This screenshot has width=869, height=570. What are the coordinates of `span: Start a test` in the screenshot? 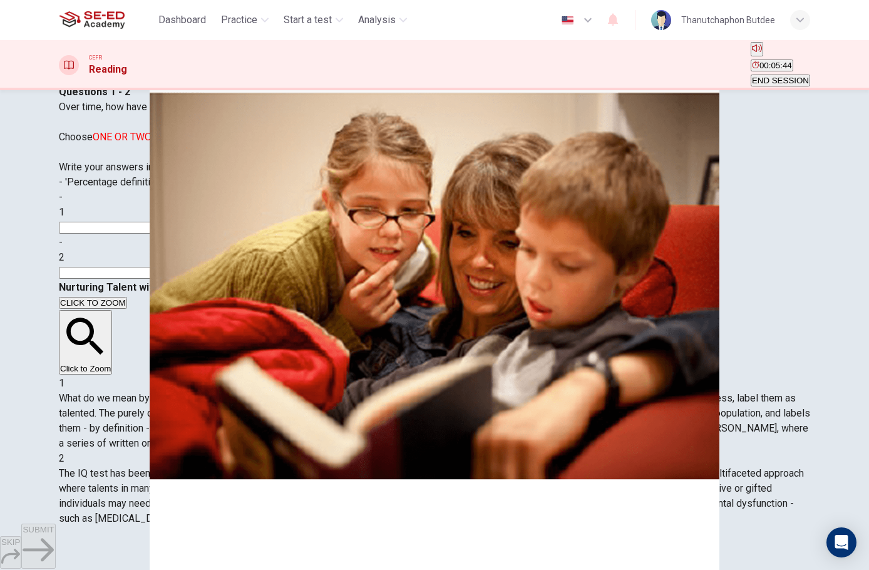 It's located at (308, 20).